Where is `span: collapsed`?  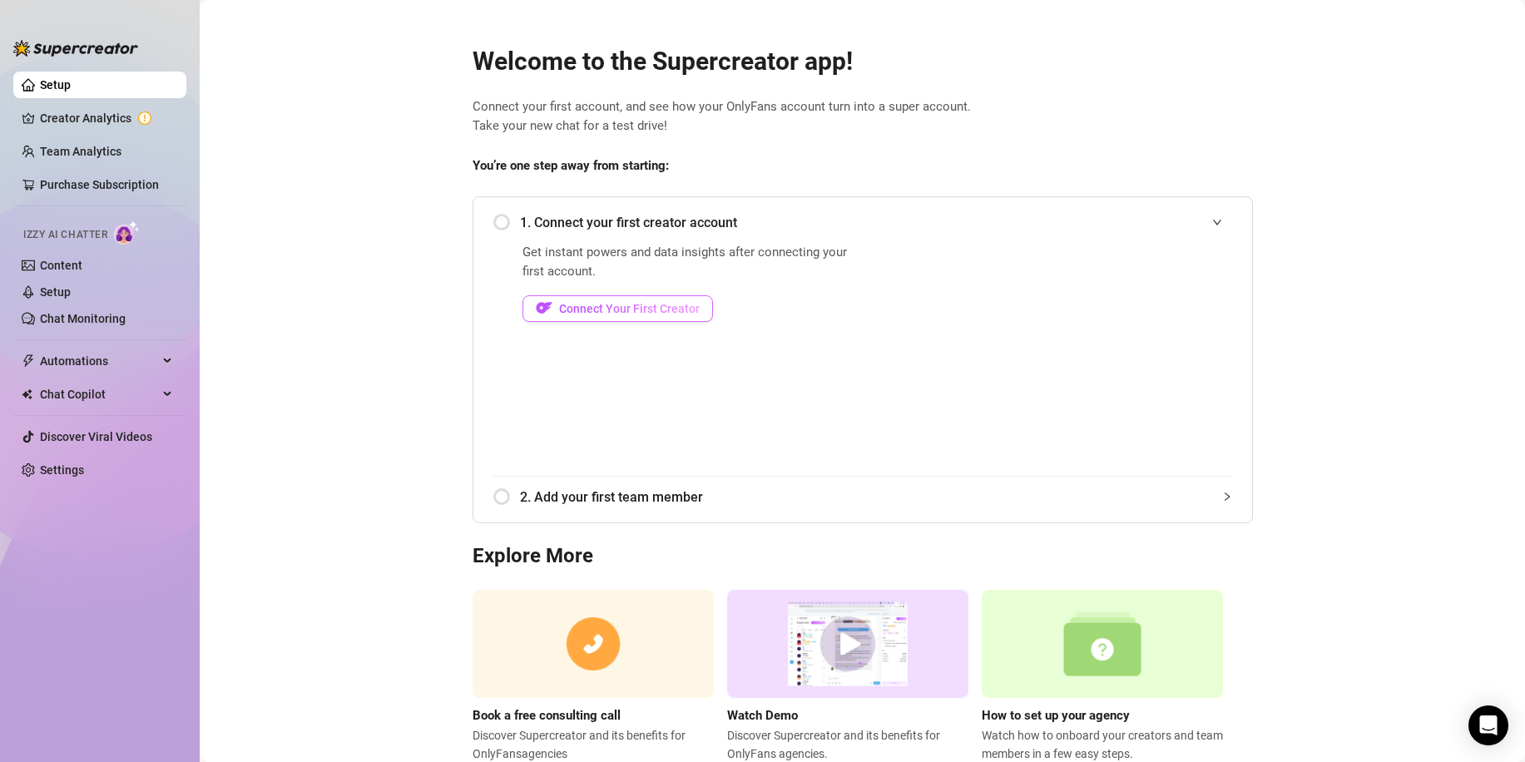
span: collapsed is located at coordinates (1227, 497).